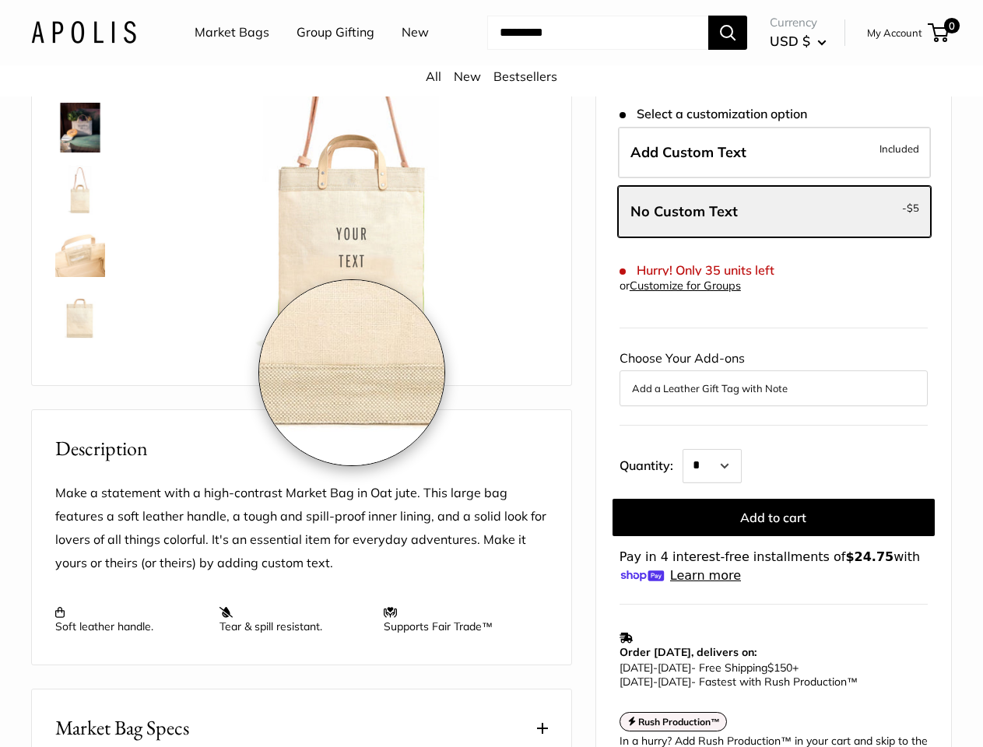  What do you see at coordinates (688, 152) in the screenshot?
I see `span: Add Custom Text` at bounding box center [688, 152].